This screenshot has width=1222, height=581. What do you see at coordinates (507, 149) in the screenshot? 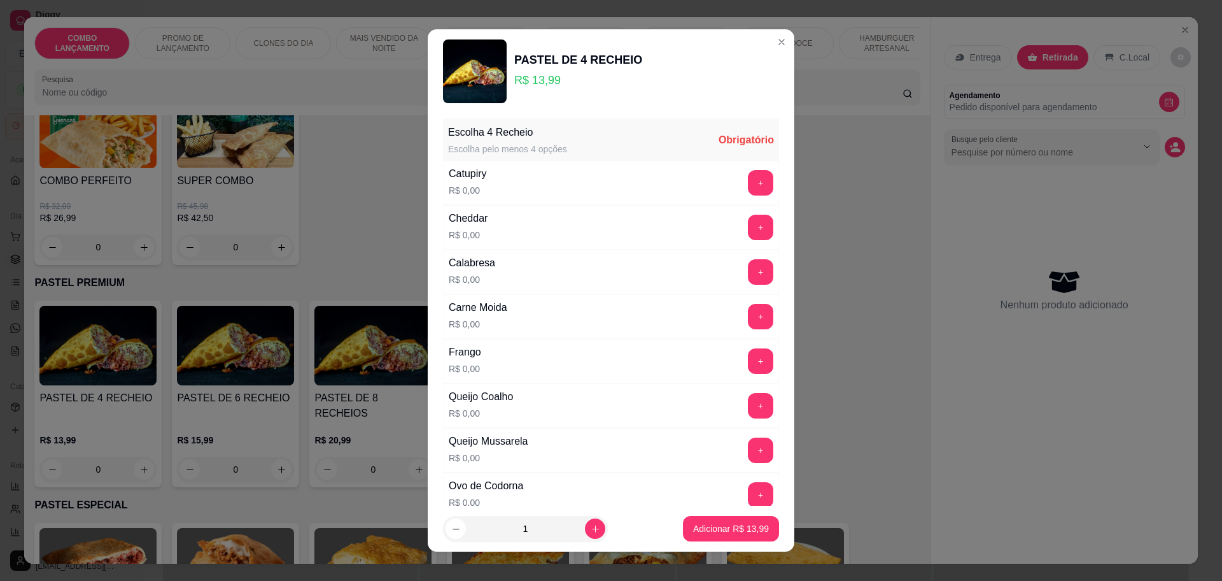
I see `div: Escolha pelo menos 4 opções` at bounding box center [507, 149].